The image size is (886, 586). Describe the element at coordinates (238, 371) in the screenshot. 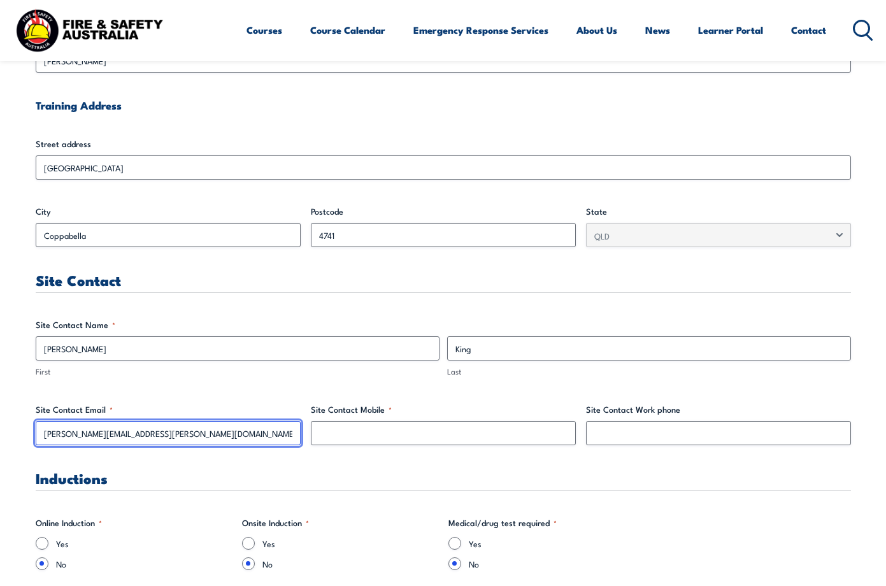

I see `label: First` at that location.